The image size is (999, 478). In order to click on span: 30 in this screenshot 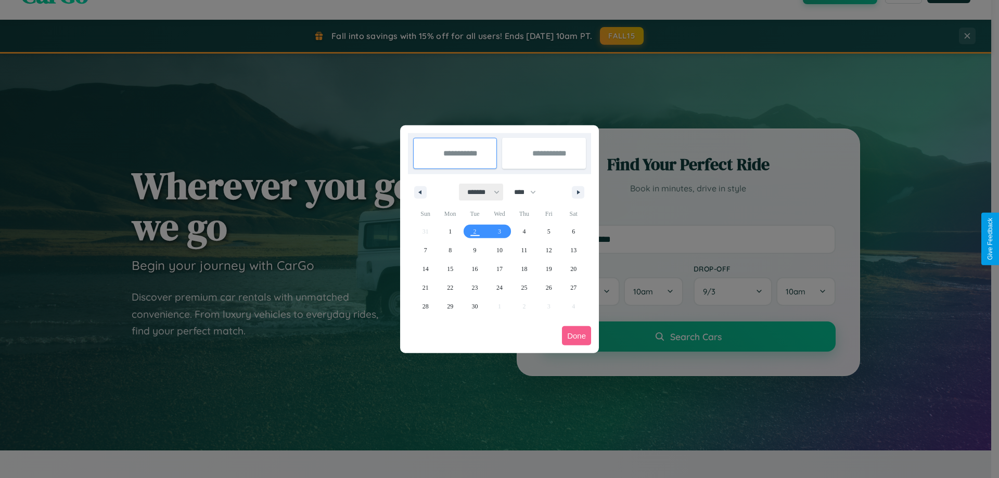, I will do `click(475, 307)`.